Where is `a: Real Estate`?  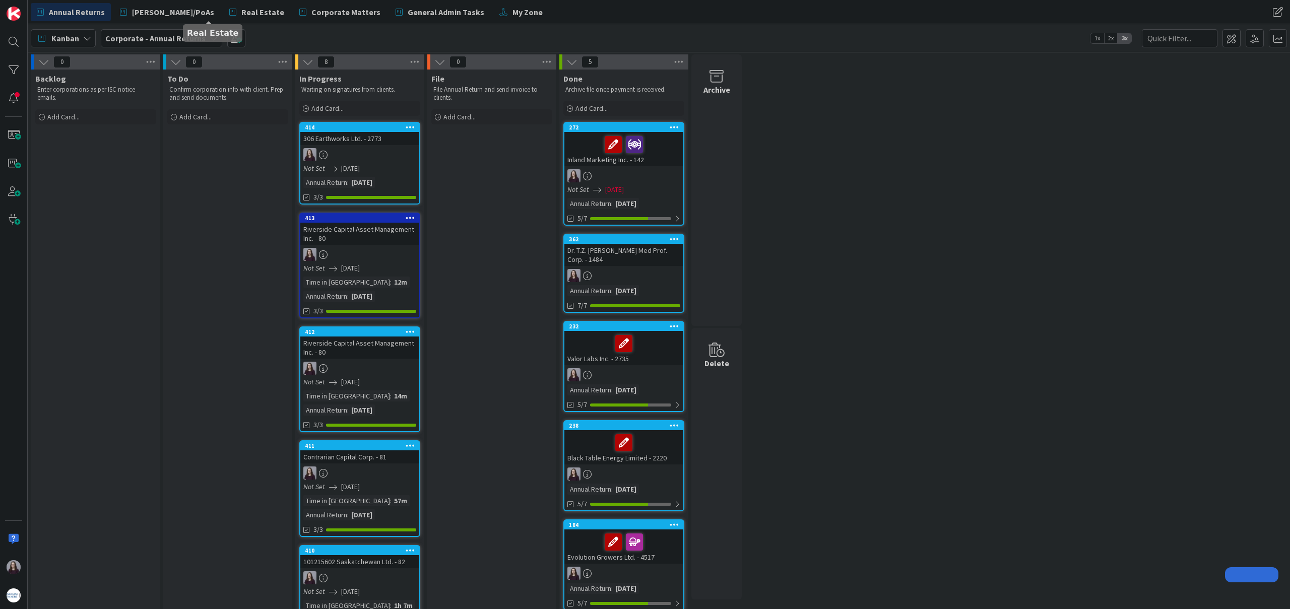 a: Real Estate is located at coordinates (256, 12).